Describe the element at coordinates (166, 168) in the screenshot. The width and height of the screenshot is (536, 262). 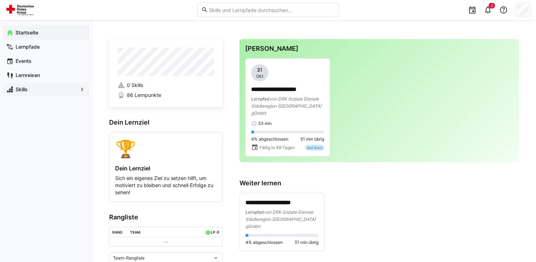
I see `h4: Dein Lernziel` at that location.